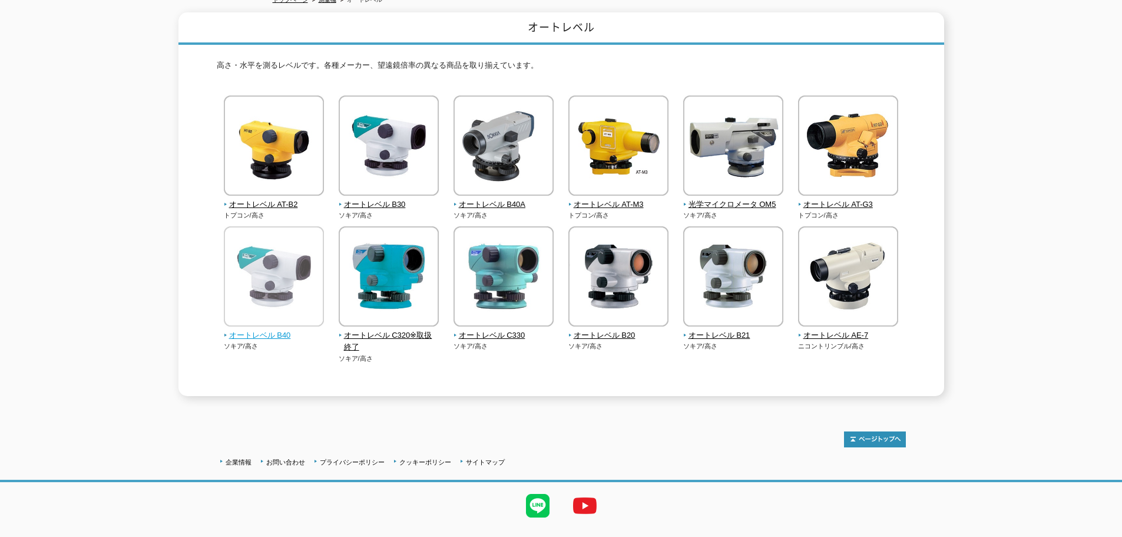 This screenshot has width=1122, height=537. I want to click on img: 光学マイクロメータ OM5, so click(733, 147).